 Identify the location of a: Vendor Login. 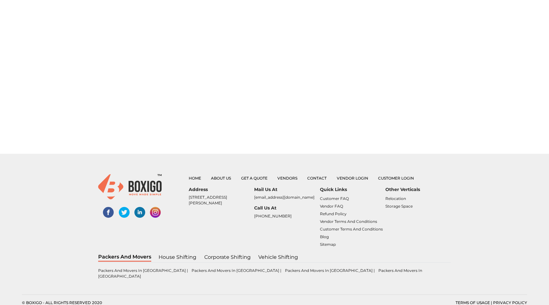
(353, 178).